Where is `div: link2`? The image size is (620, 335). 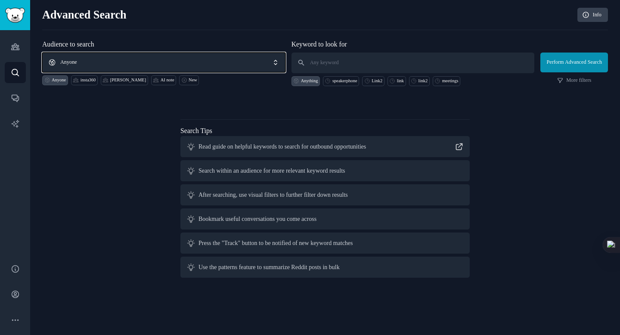
div: link2 is located at coordinates (423, 81).